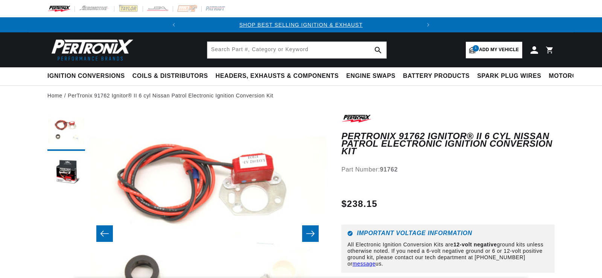 Image resolution: width=602 pixels, height=278 pixels. I want to click on button: search button, so click(378, 50).